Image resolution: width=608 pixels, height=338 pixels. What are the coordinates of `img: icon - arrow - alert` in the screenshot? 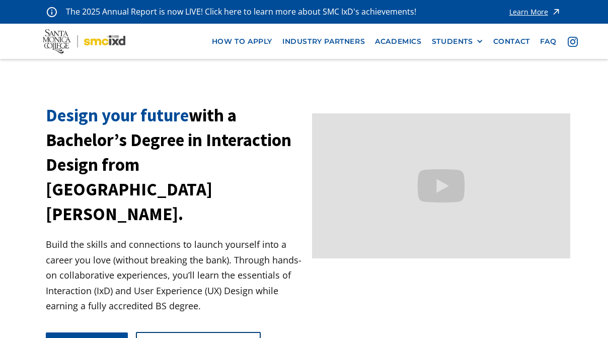 It's located at (557, 12).